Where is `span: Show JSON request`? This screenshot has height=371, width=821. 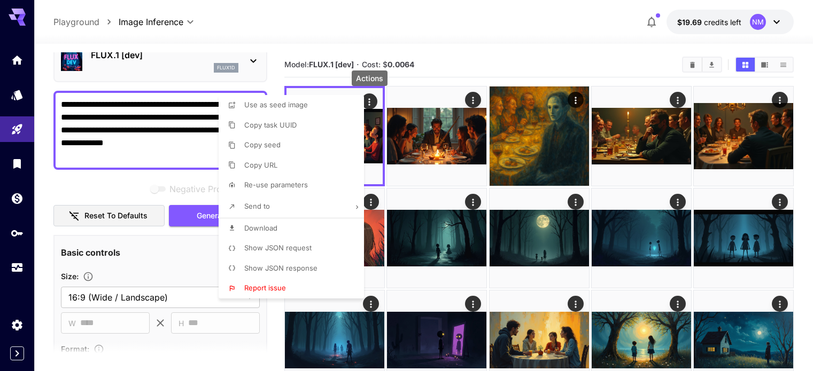 span: Show JSON request is located at coordinates (278, 248).